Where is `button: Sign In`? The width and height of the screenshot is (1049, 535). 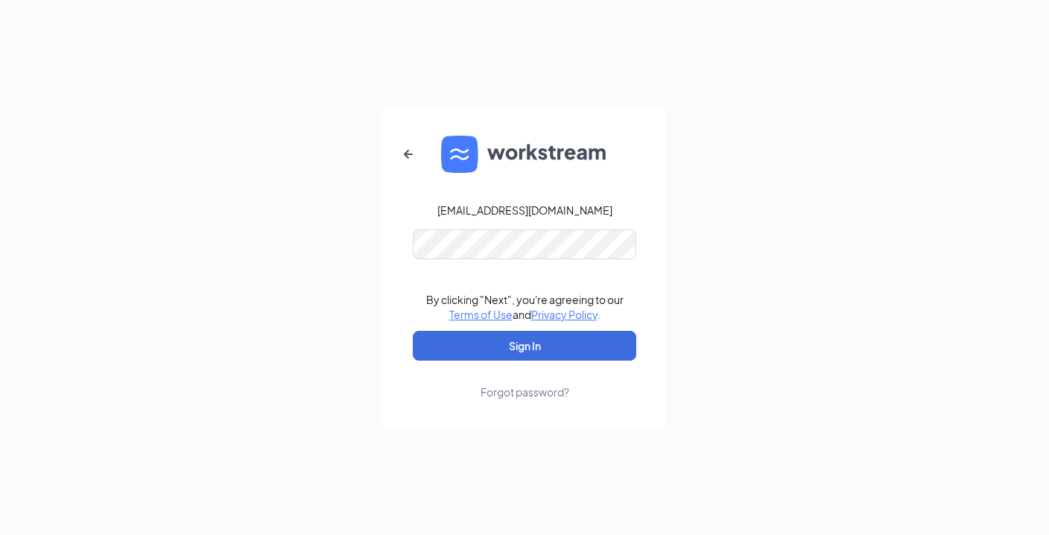 button: Sign In is located at coordinates (524, 346).